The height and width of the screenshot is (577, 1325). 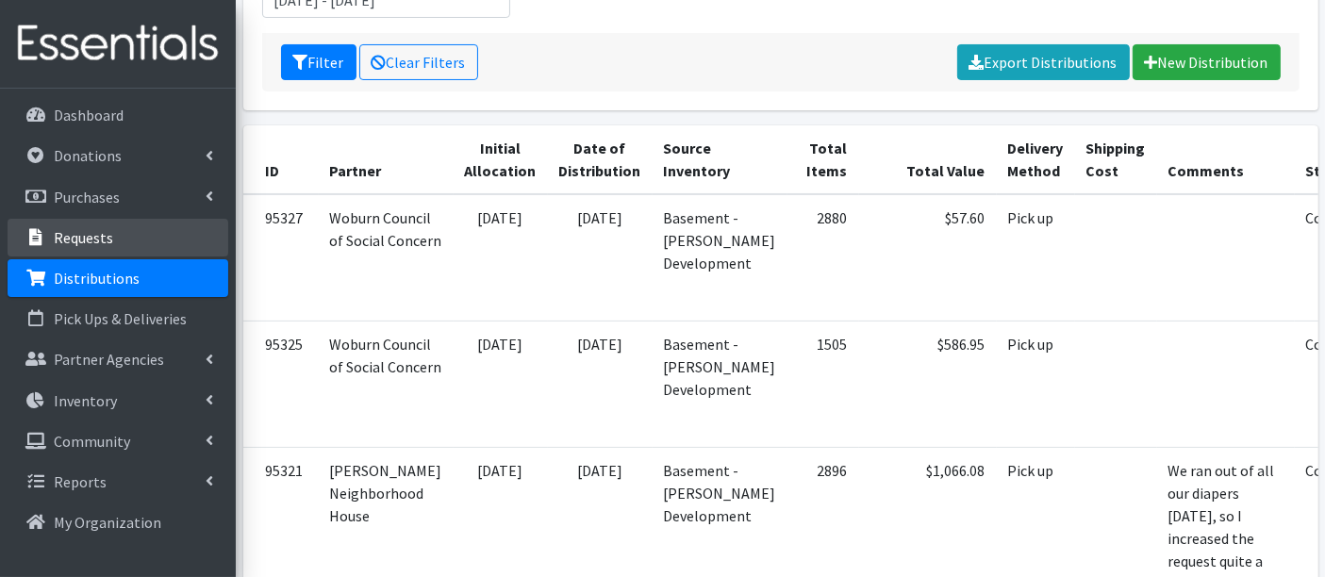 What do you see at coordinates (80, 482) in the screenshot?
I see `p: Reports` at bounding box center [80, 482].